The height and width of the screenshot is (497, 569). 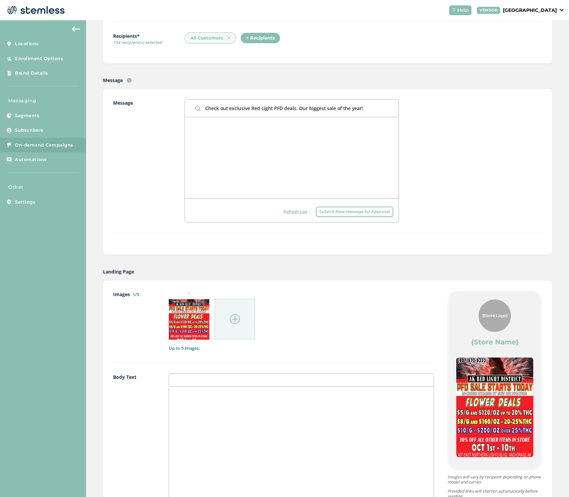 I want to click on span: On-demand Campaigns, so click(x=44, y=145).